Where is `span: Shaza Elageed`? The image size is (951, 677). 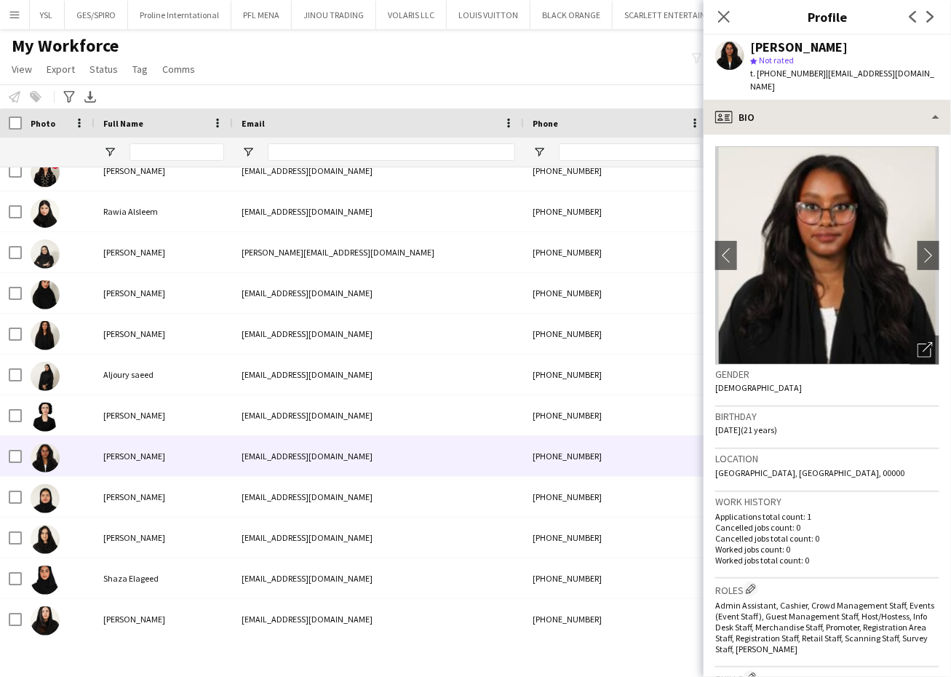 span: Shaza Elageed is located at coordinates (131, 578).